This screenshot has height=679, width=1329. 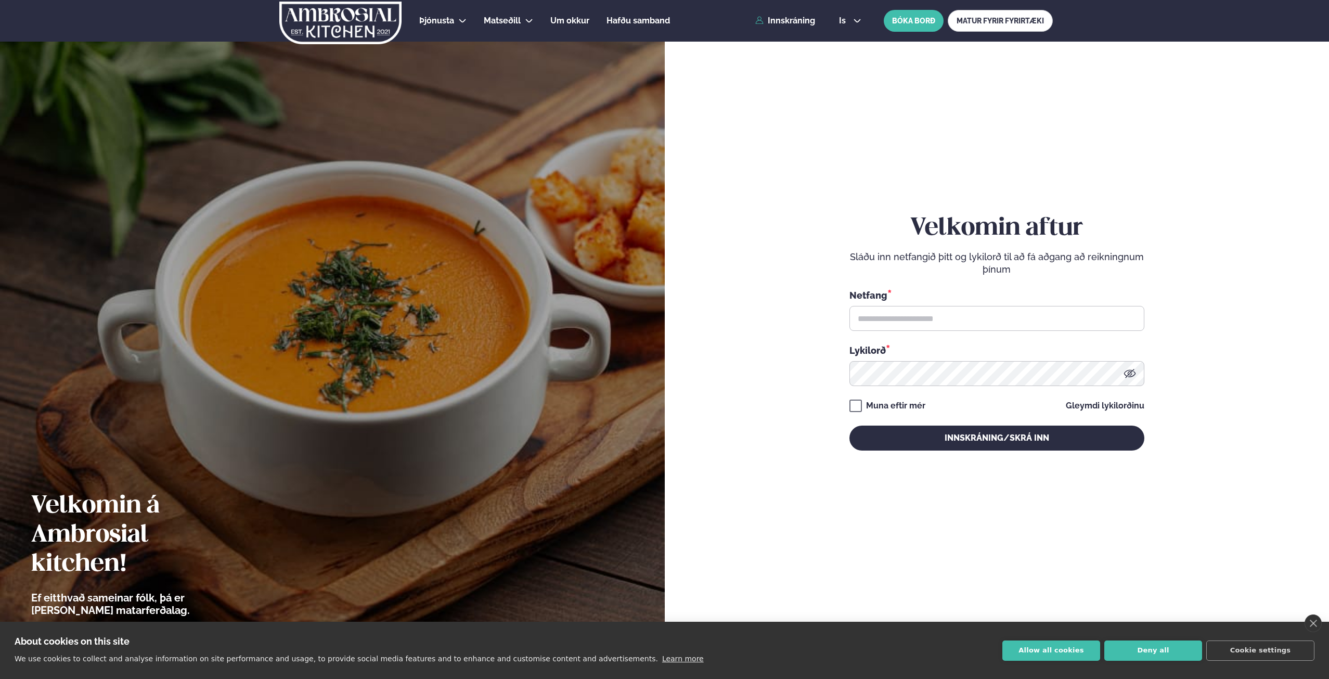 What do you see at coordinates (139, 535) in the screenshot?
I see `h2: Velkomin á Ambrosial kitchen!` at bounding box center [139, 535].